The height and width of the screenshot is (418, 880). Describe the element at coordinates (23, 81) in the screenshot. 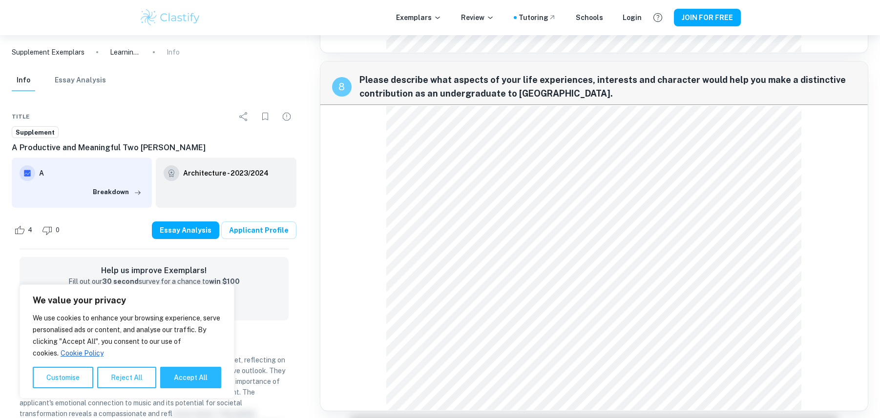

I see `button: Info` at that location.